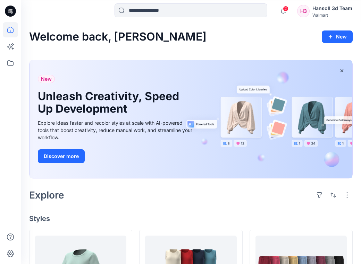 This screenshot has width=361, height=264. I want to click on div: Walmart, so click(332, 15).